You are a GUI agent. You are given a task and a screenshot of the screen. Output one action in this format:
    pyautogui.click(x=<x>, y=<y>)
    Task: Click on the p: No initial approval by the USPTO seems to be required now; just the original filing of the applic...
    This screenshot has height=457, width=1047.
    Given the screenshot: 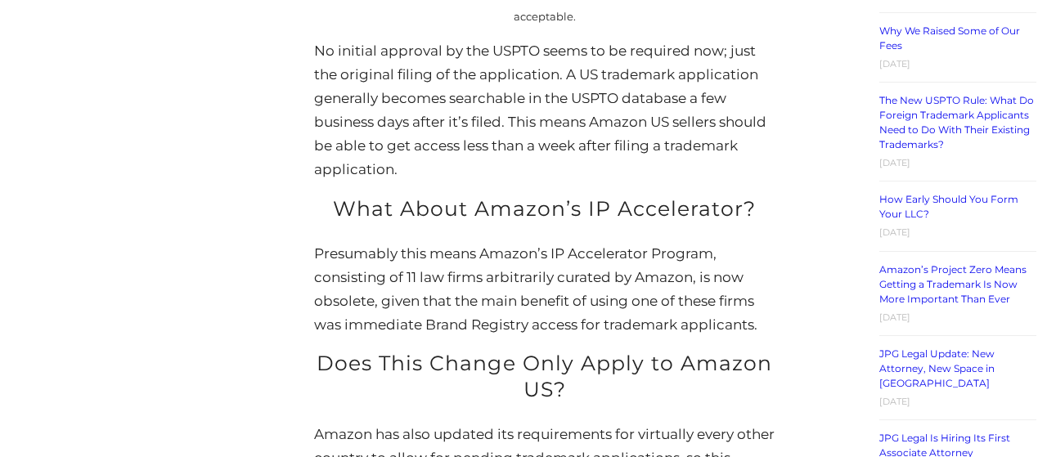 What is the action you would take?
    pyautogui.click(x=544, y=110)
    